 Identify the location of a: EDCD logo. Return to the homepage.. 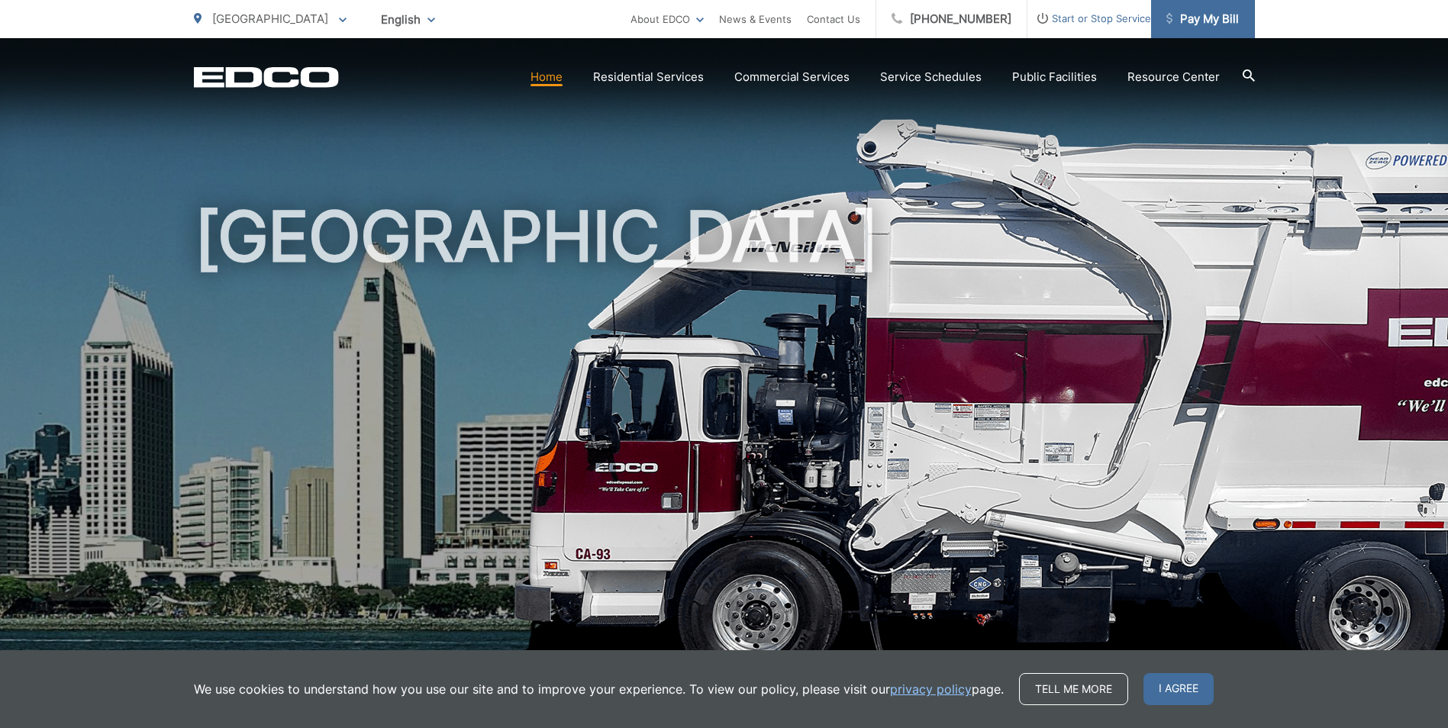
(266, 77).